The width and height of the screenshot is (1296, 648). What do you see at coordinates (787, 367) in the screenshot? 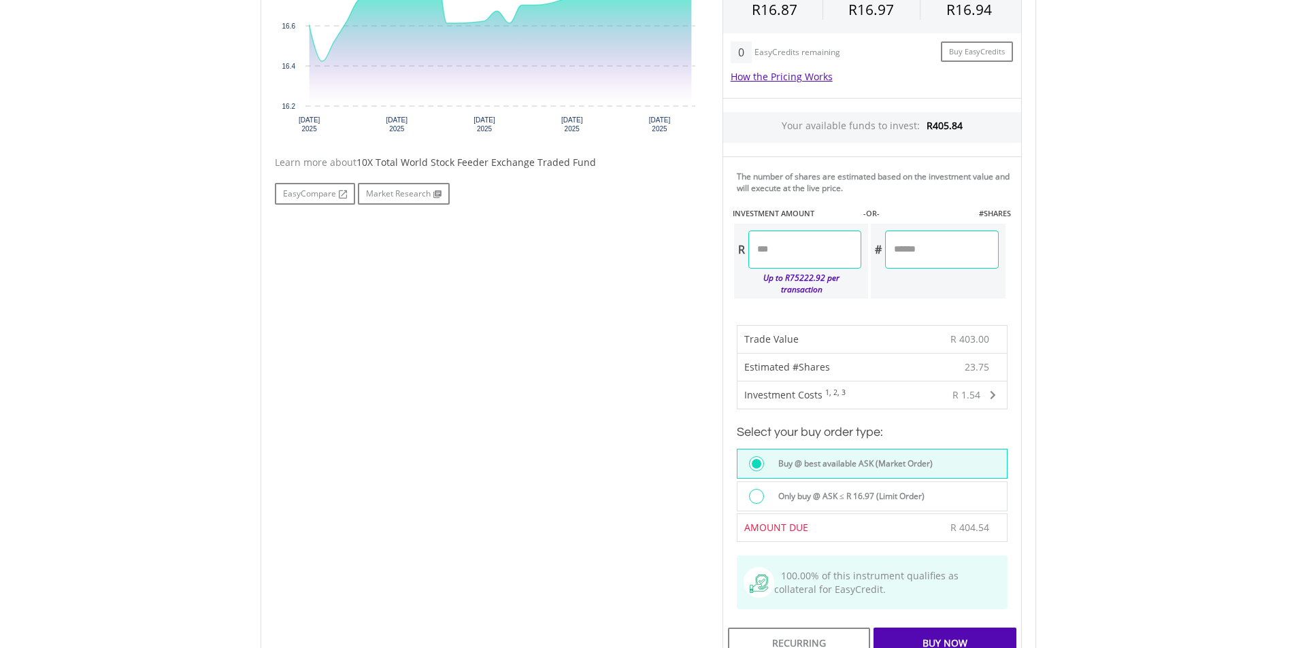
I see `span: Estimated #Shares` at bounding box center [787, 367].